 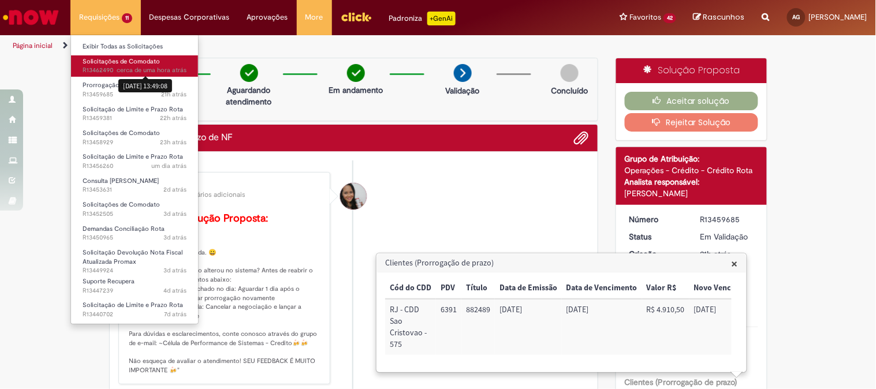 What do you see at coordinates (528, 327) in the screenshot?
I see `td: Data de Emissão: 28/08/2025` at bounding box center [528, 327].